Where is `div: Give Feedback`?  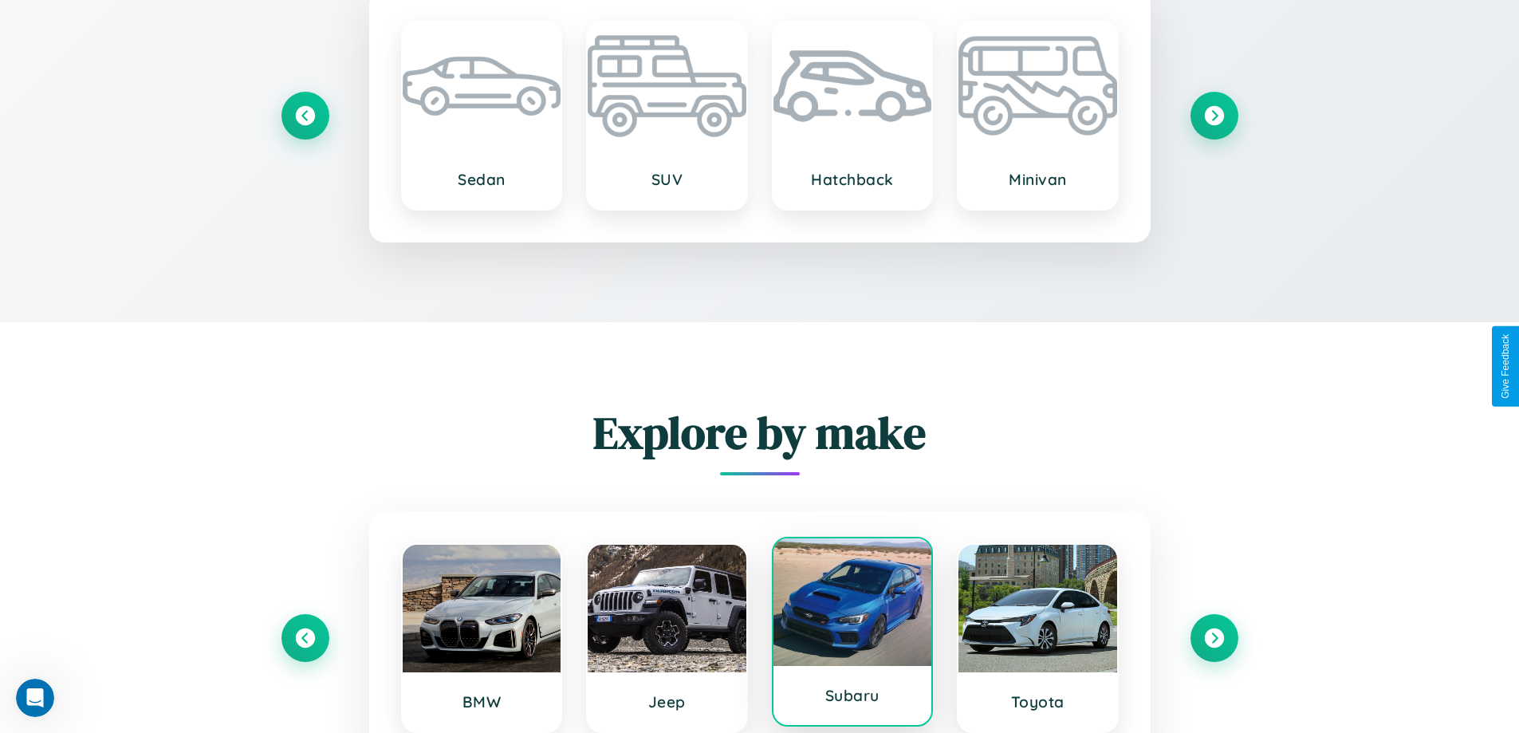
div: Give Feedback is located at coordinates (1505, 366).